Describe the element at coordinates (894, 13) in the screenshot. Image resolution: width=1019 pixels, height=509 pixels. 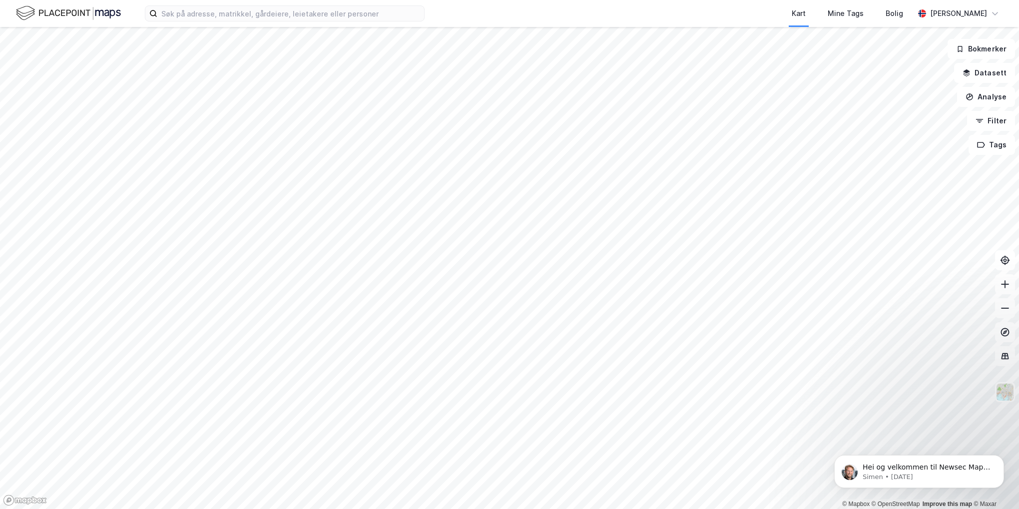
I see `div: Bolig` at that location.